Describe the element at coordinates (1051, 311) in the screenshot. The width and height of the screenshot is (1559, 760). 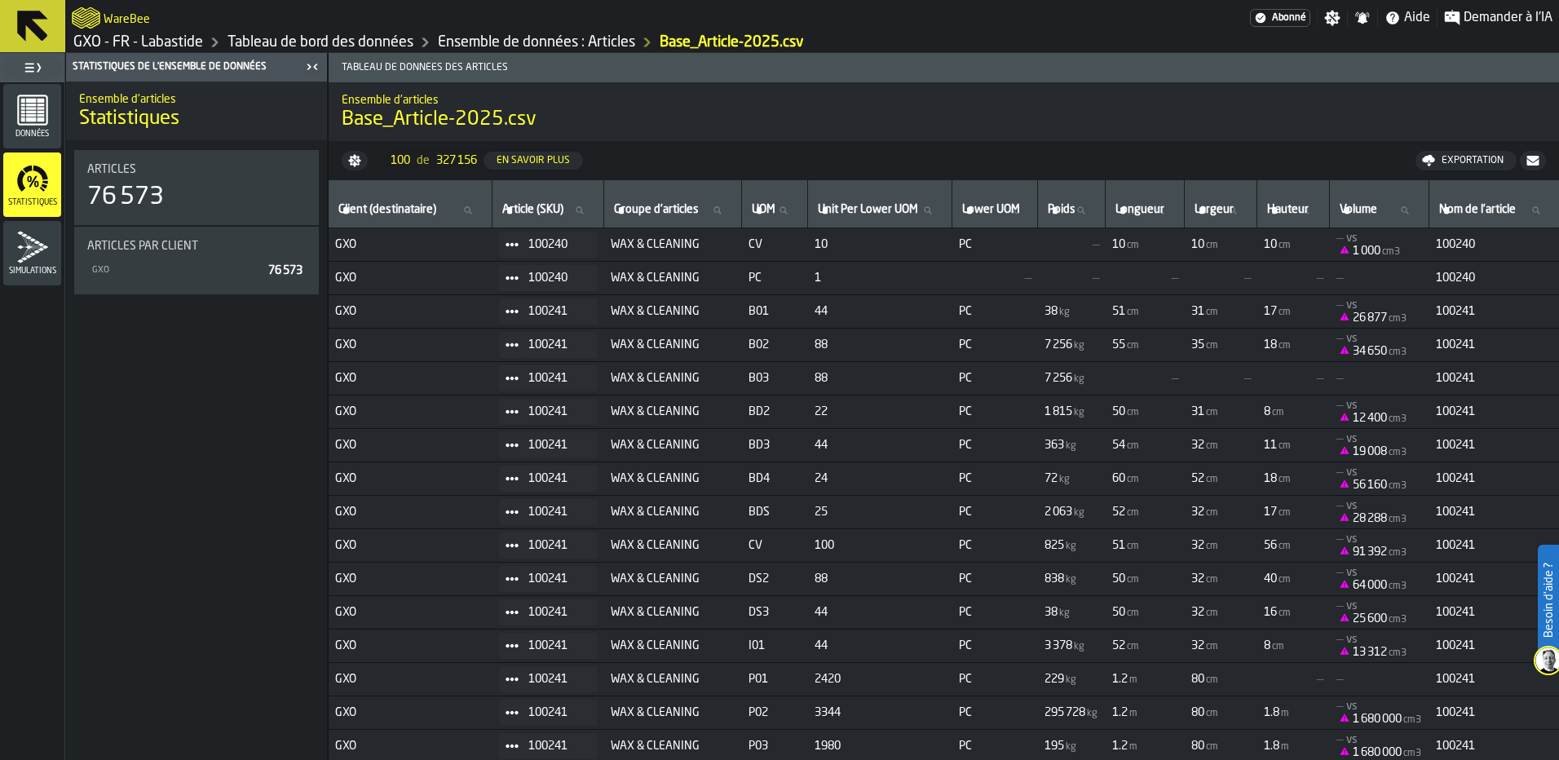
I see `span: 38` at that location.